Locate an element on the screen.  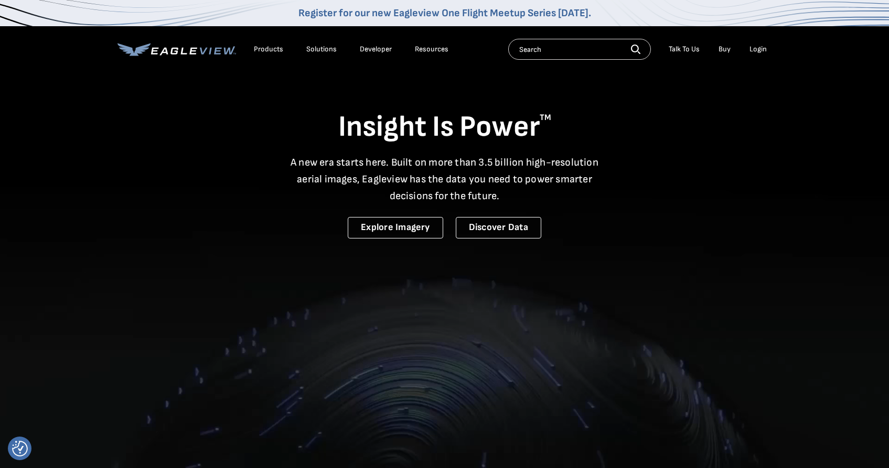
p: A new era starts here. Built on more than 3.5 billion high-resolution aerial images, Eagleview ha... is located at coordinates (445, 179).